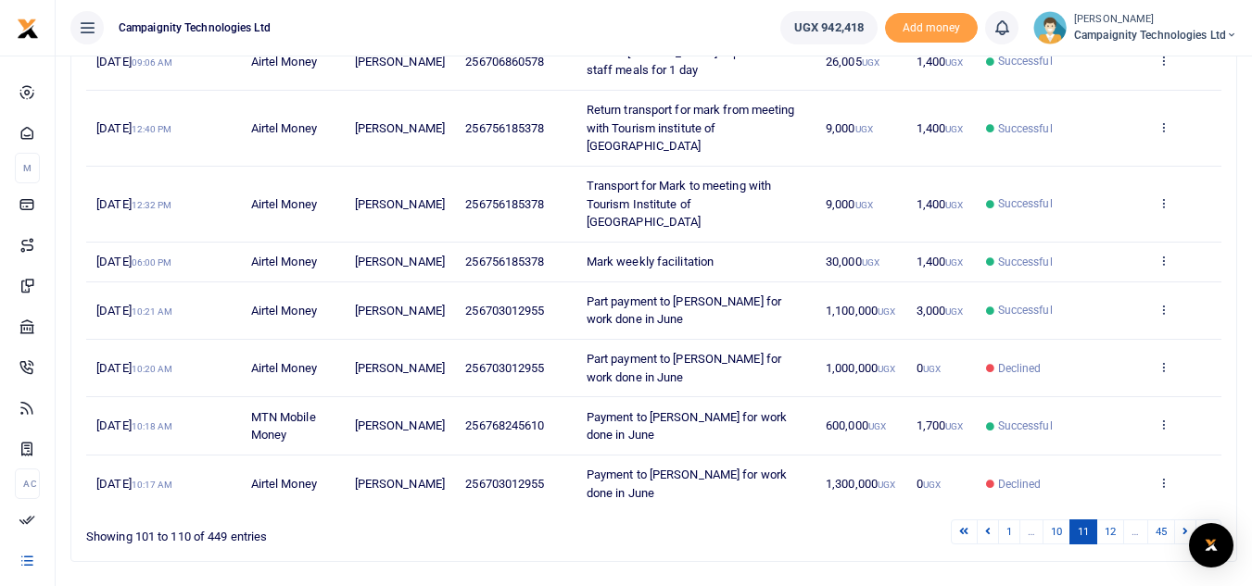 The image size is (1252, 586). What do you see at coordinates (855, 425) in the screenshot?
I see `span: 600,000` at bounding box center [855, 425].